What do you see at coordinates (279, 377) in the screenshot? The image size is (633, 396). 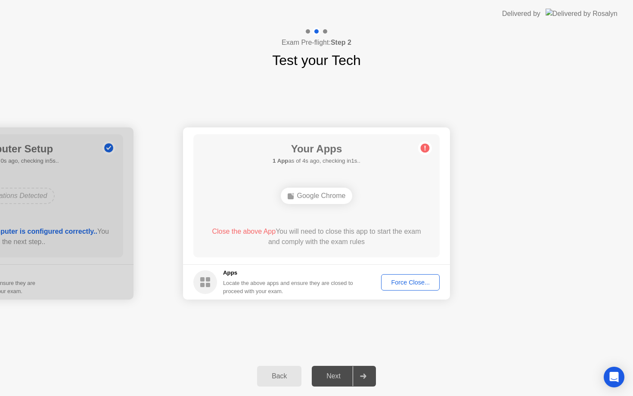 I see `button: Back` at bounding box center [279, 377].